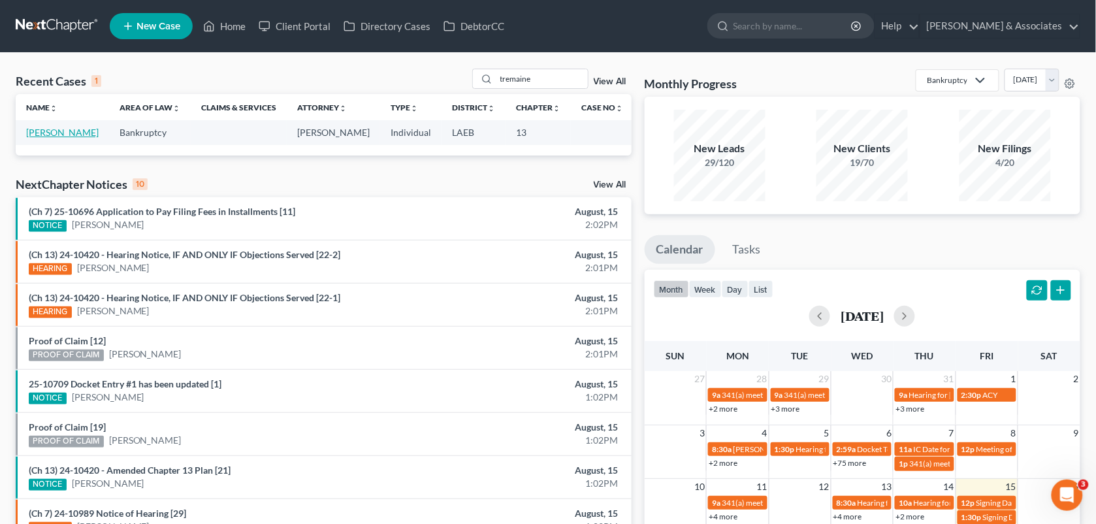 The width and height of the screenshot is (1096, 524). Describe the element at coordinates (129, 470) in the screenshot. I see `a: (Ch 13) 24-10420 - Amended Chapter 13 Plan [21]` at that location.